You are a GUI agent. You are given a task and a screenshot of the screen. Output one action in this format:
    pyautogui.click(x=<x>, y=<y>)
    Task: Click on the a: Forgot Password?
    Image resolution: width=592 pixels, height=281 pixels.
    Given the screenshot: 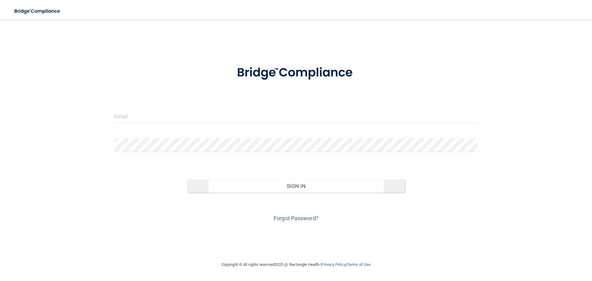 What is the action you would take?
    pyautogui.click(x=296, y=218)
    